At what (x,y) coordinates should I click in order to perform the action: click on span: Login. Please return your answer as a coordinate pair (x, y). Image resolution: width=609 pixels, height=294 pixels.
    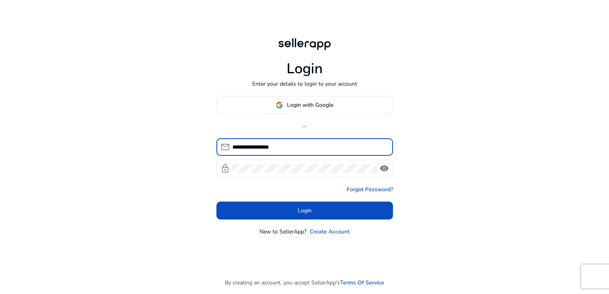
    Looking at the image, I should click on (305, 211).